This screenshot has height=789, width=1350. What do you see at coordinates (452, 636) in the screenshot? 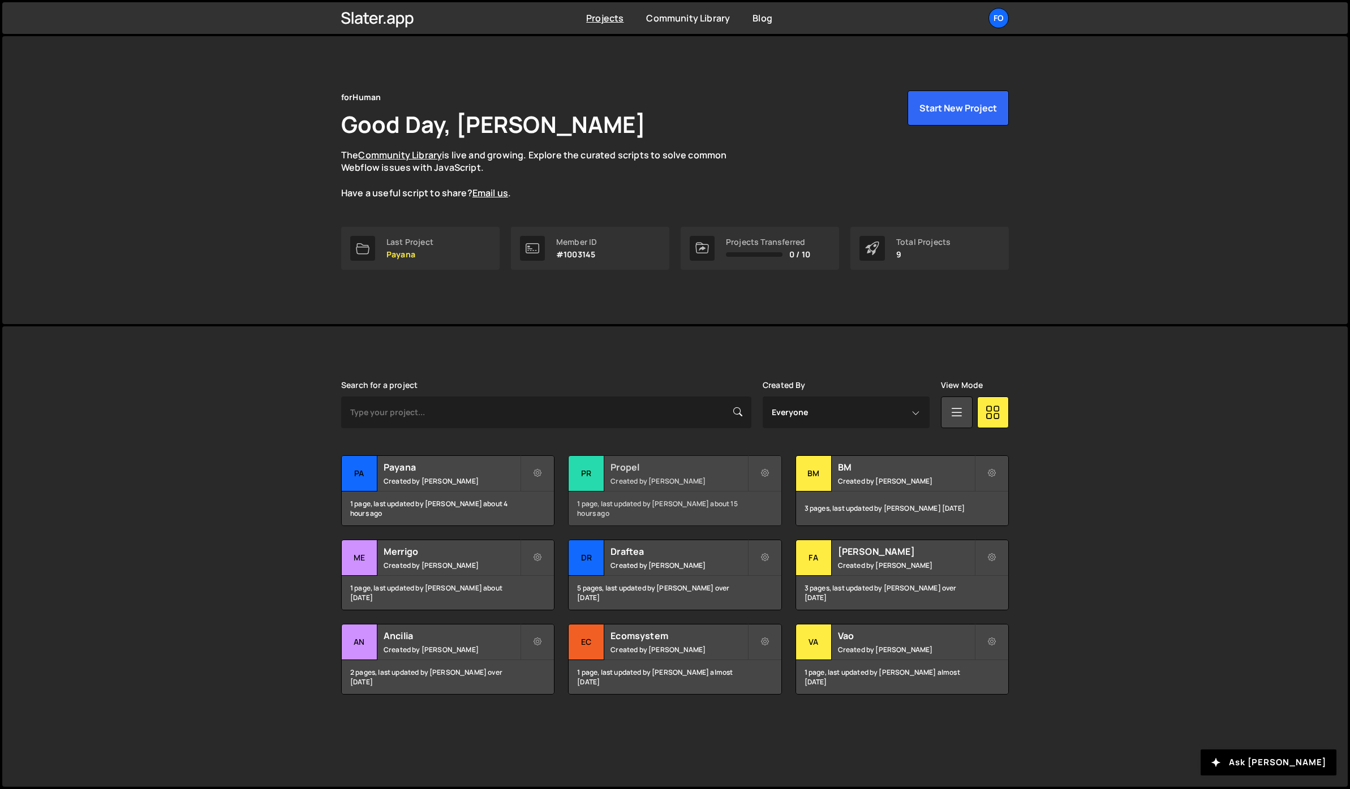
I see `h2: Ancilia` at bounding box center [452, 636].